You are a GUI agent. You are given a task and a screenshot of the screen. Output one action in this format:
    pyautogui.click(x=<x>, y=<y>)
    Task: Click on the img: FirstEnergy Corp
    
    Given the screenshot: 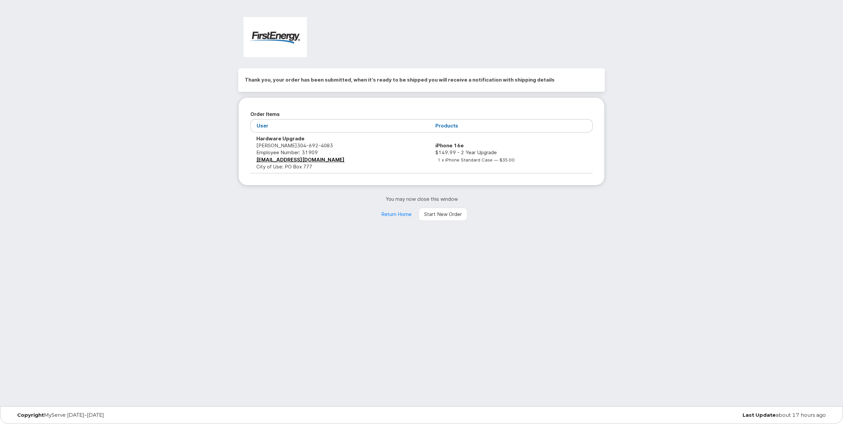 What is the action you would take?
    pyautogui.click(x=275, y=37)
    